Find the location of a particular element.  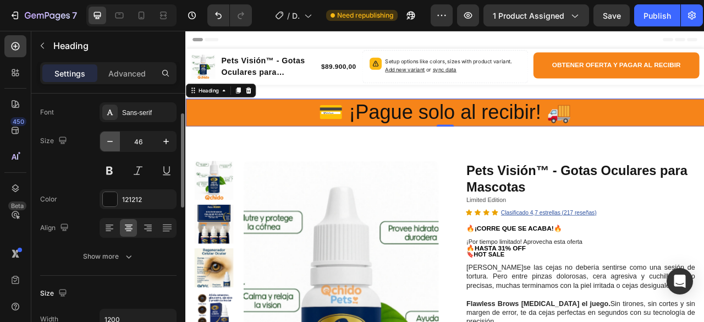

div: Color is located at coordinates (48, 199).